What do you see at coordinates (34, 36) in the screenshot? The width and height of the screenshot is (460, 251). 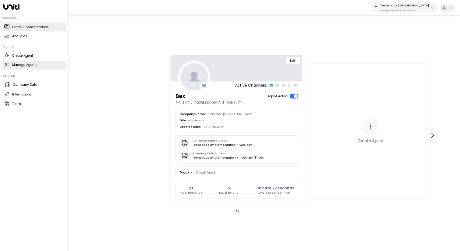 I see `a: Analytics` at bounding box center [34, 36].